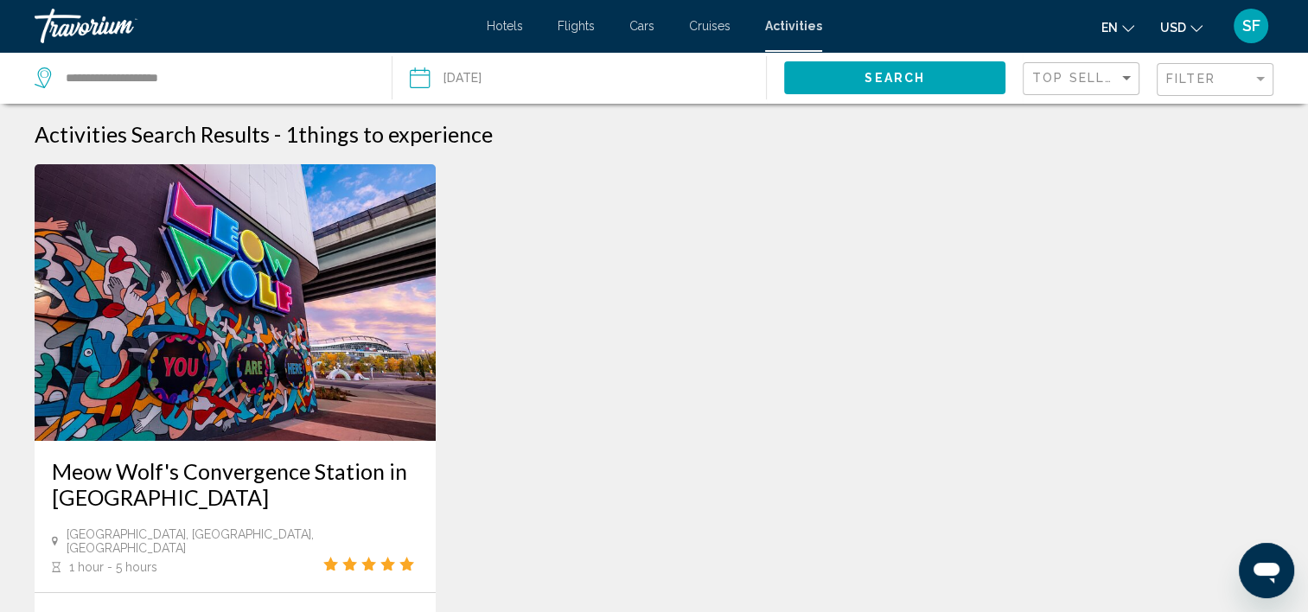 The height and width of the screenshot is (612, 1308). Describe the element at coordinates (1191, 79) in the screenshot. I see `span: Filter` at that location.